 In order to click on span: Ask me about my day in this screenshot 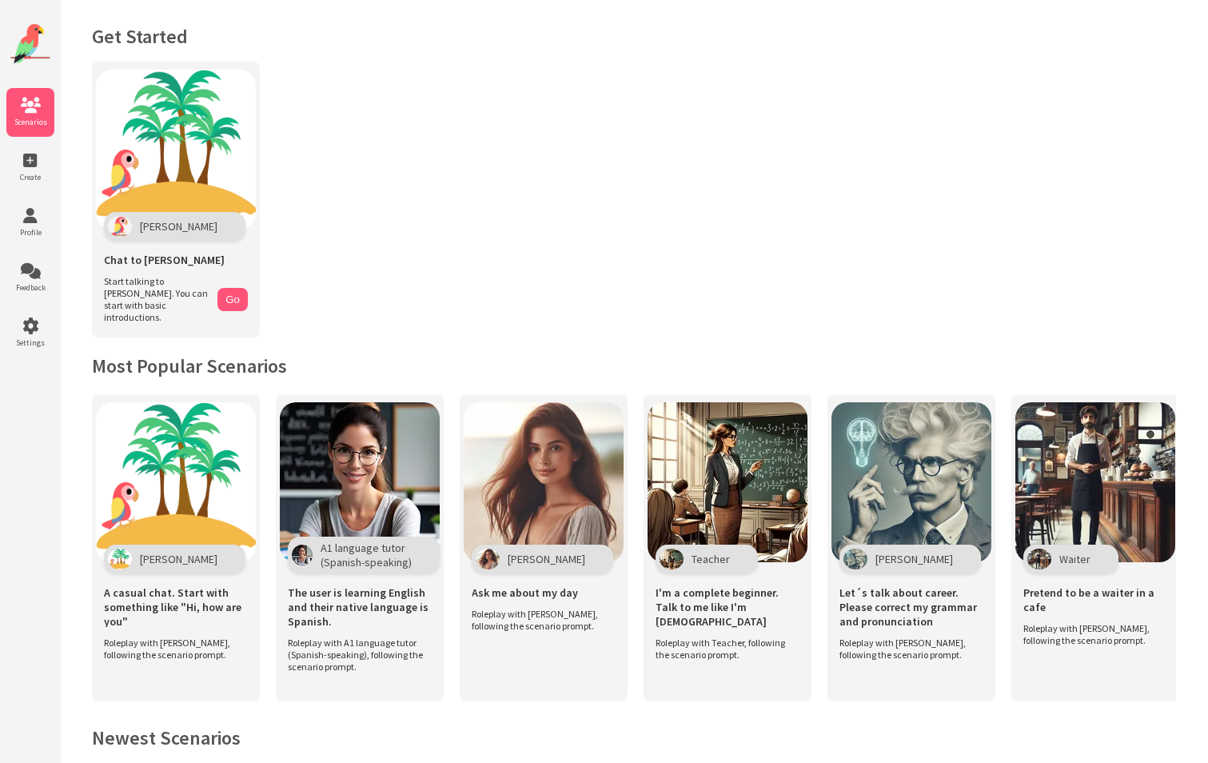, I will do `click(524, 592)`.